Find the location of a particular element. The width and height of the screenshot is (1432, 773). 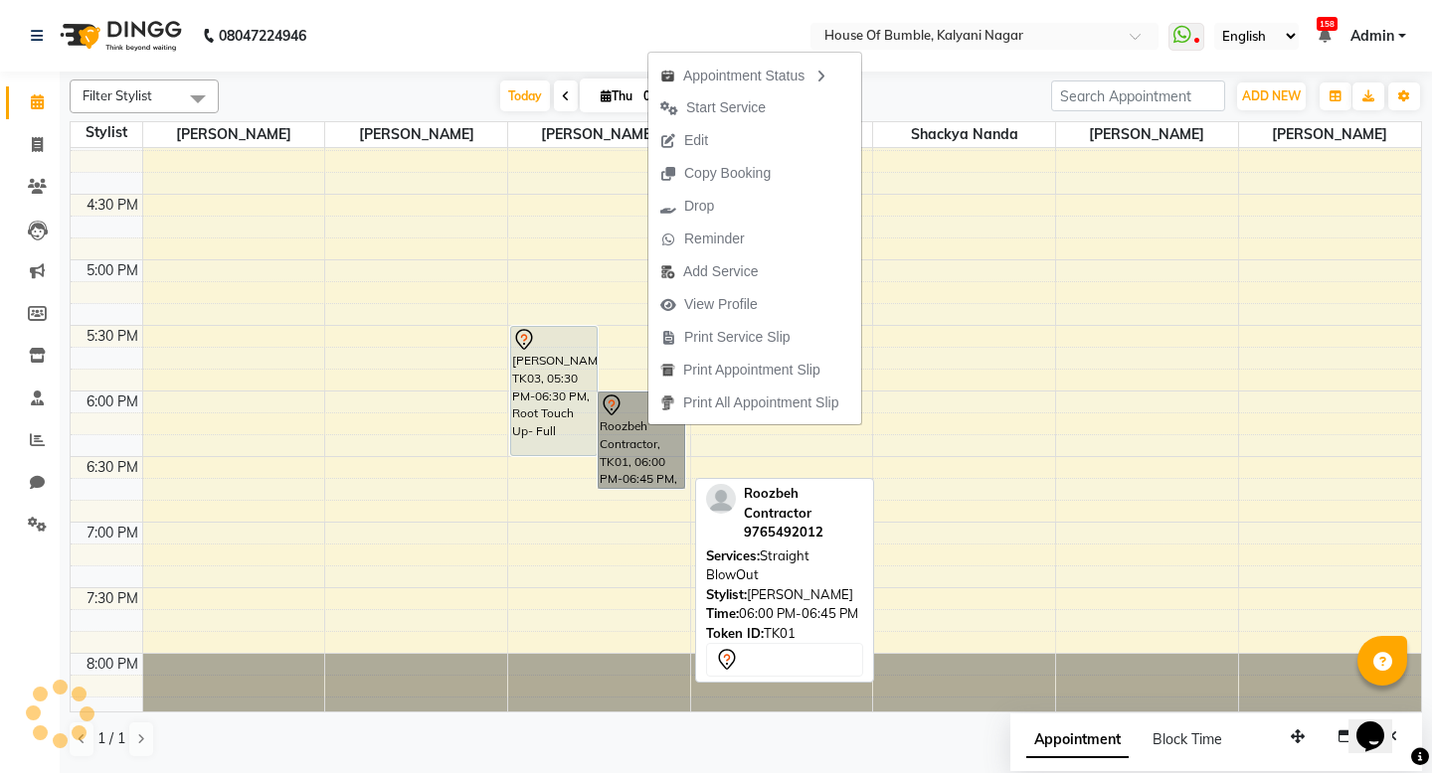

button: ADD NEW is located at coordinates (1271, 96).